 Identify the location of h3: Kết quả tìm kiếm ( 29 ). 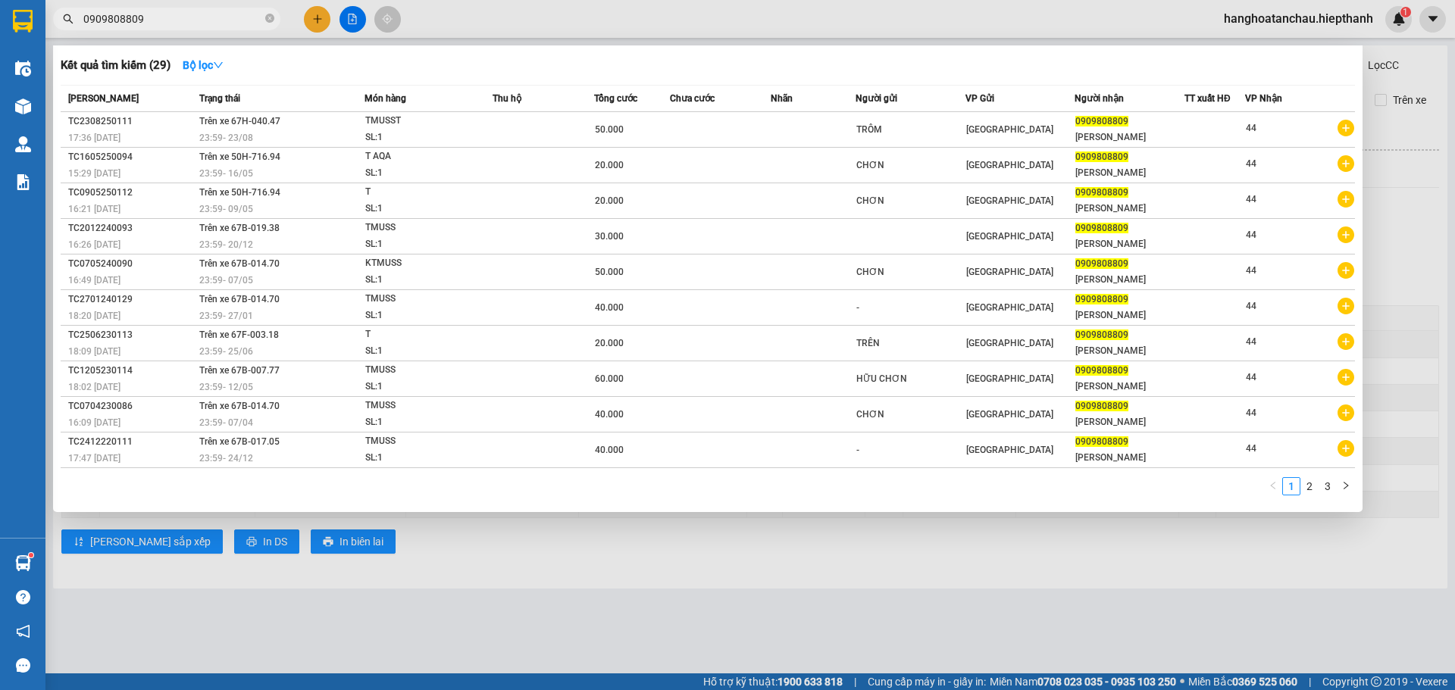
(115, 65).